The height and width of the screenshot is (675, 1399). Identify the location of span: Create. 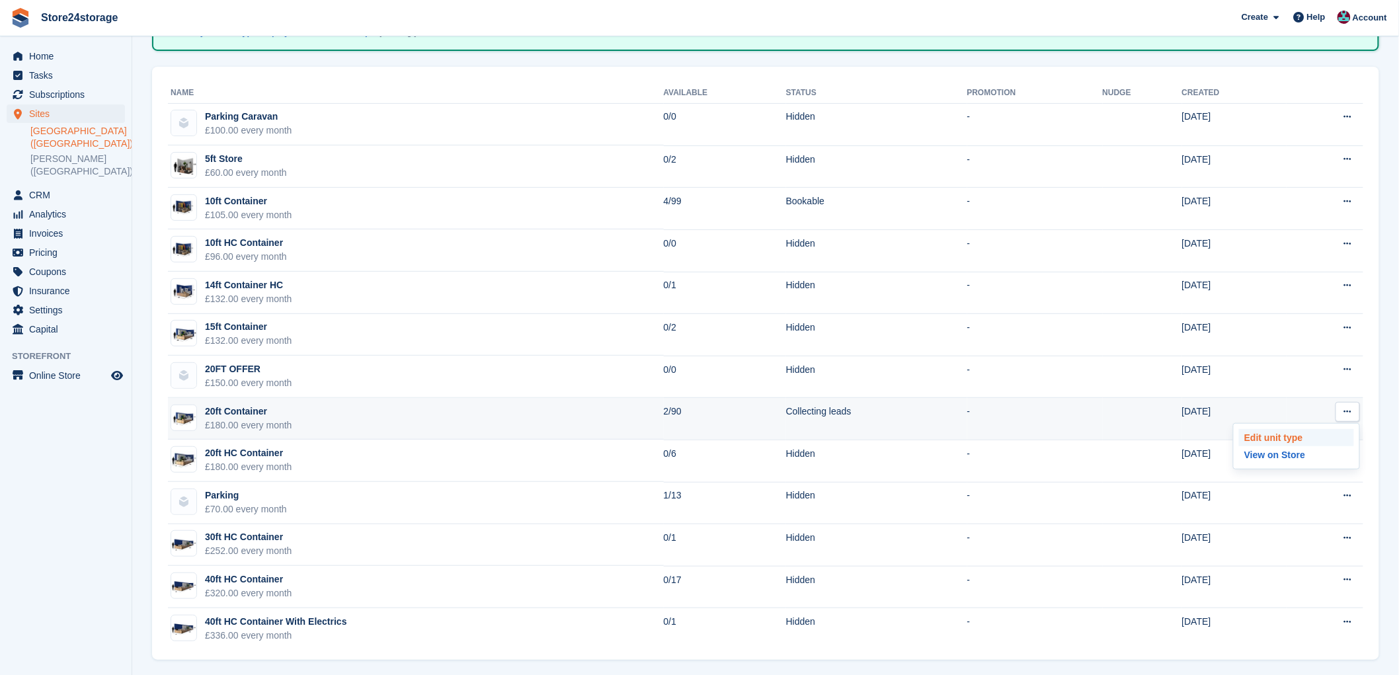
(1255, 17).